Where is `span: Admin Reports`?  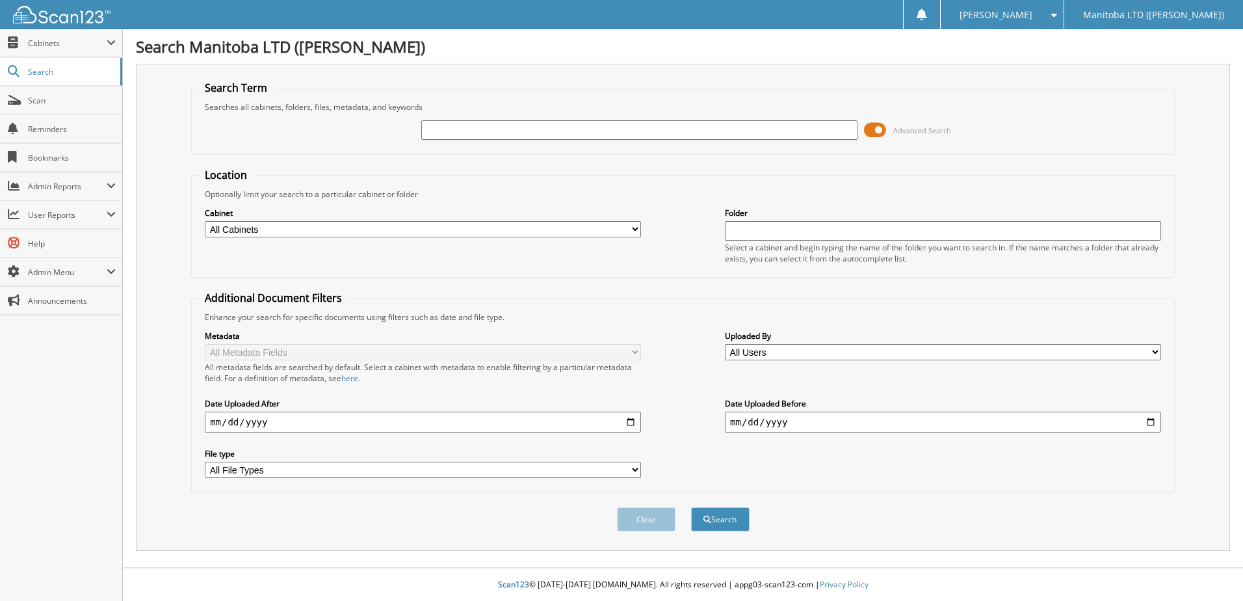 span: Admin Reports is located at coordinates (67, 186).